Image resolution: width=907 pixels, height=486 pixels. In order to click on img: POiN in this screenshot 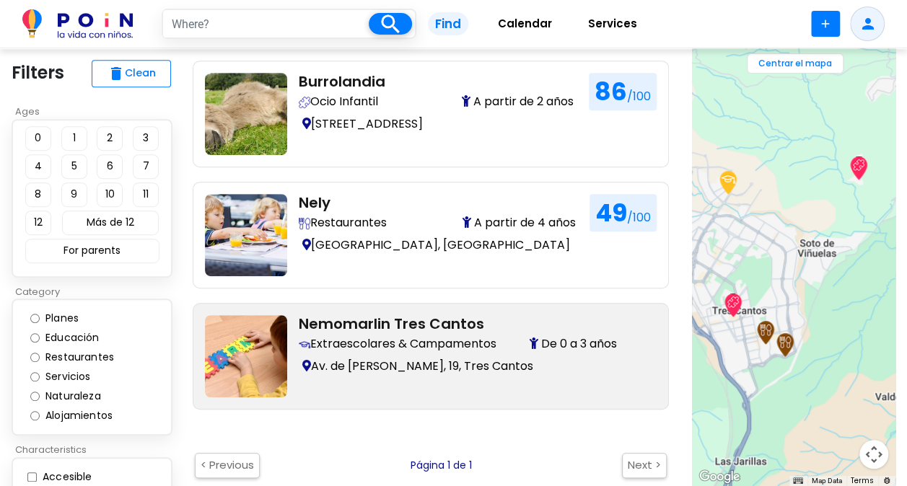, I will do `click(77, 24)`.